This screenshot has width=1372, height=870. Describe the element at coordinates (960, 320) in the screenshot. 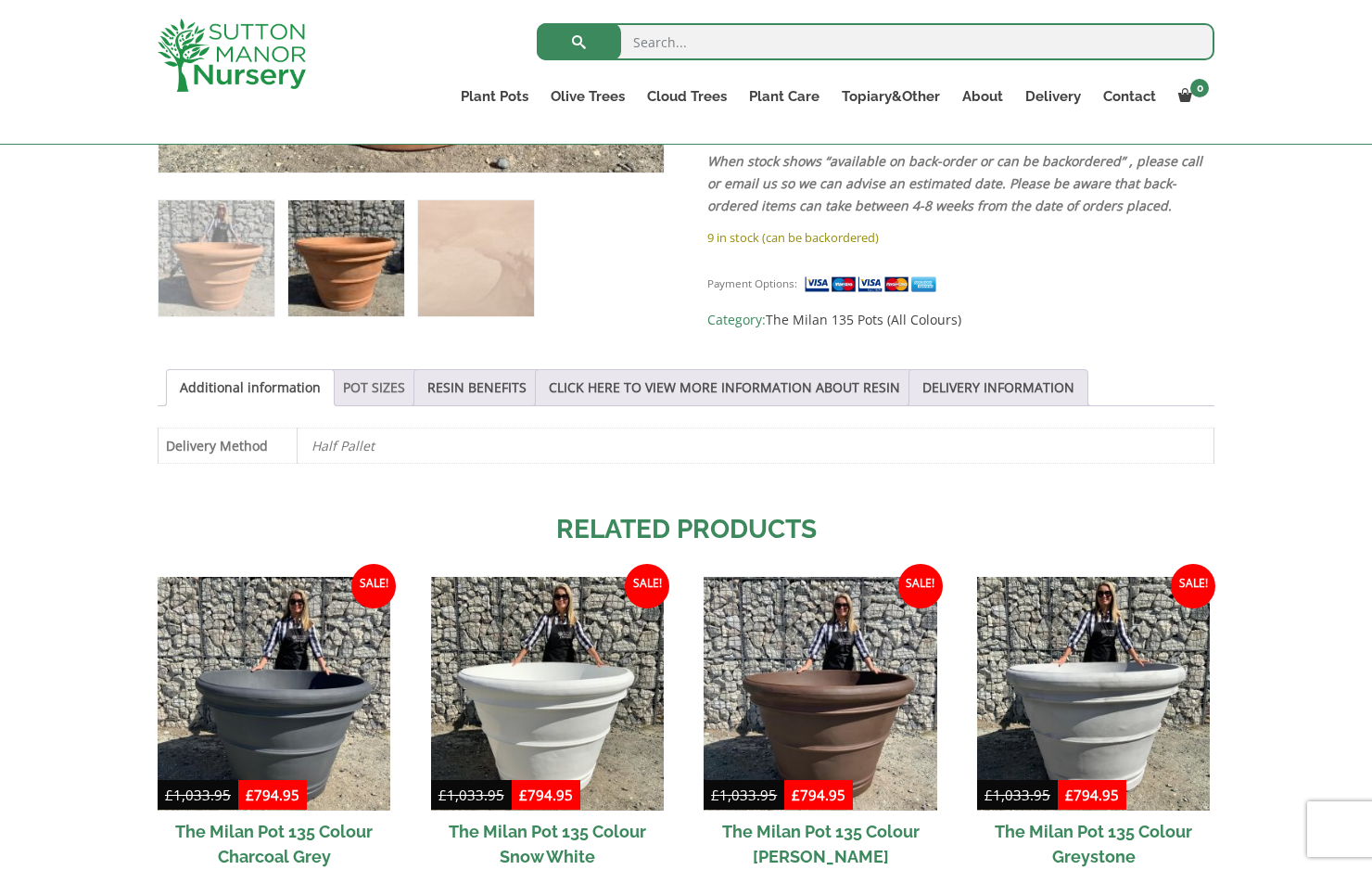

I see `span: Category:` at that location.